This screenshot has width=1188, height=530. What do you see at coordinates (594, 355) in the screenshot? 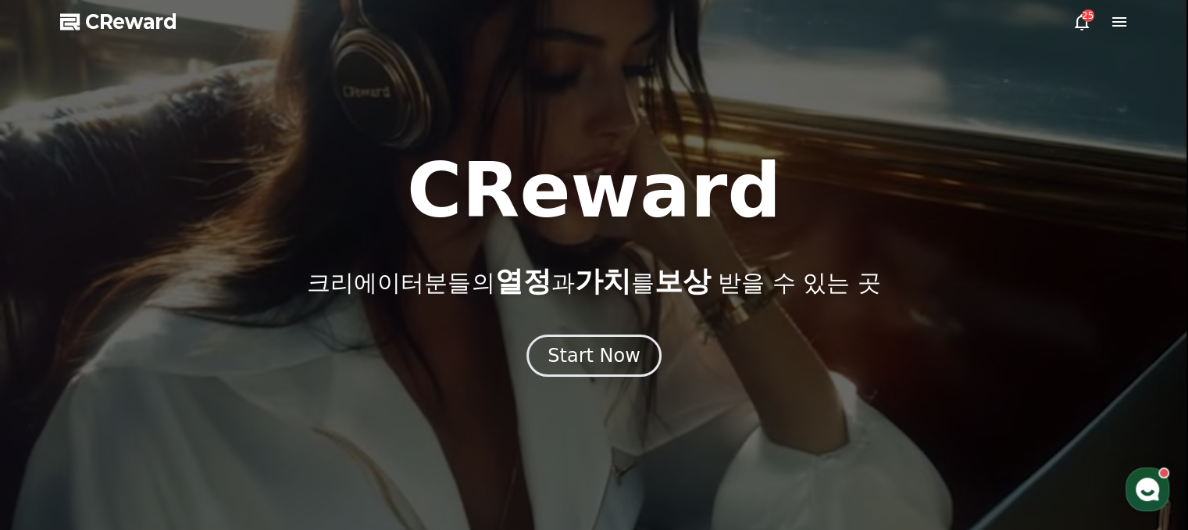
I see `div: Start Now` at bounding box center [594, 355].